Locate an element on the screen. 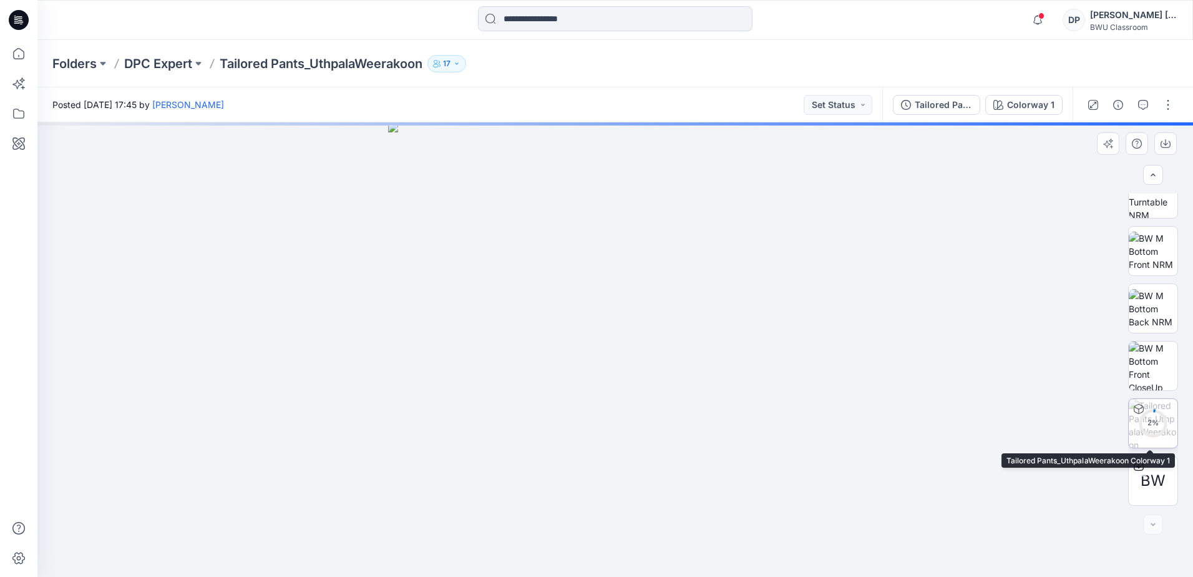 Image resolution: width=1193 pixels, height=577 pixels. div: 2 % is located at coordinates (1153, 422).